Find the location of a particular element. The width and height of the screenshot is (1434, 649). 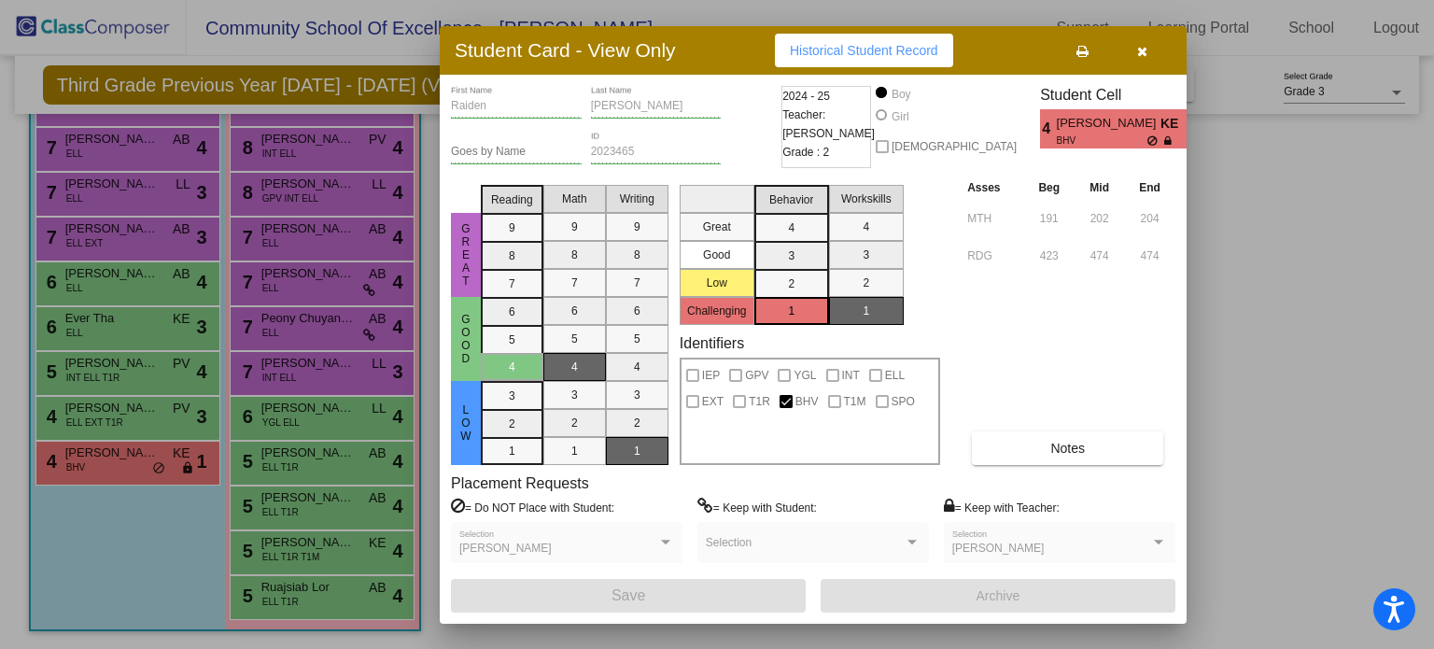

span: 4 is located at coordinates (1047, 129).